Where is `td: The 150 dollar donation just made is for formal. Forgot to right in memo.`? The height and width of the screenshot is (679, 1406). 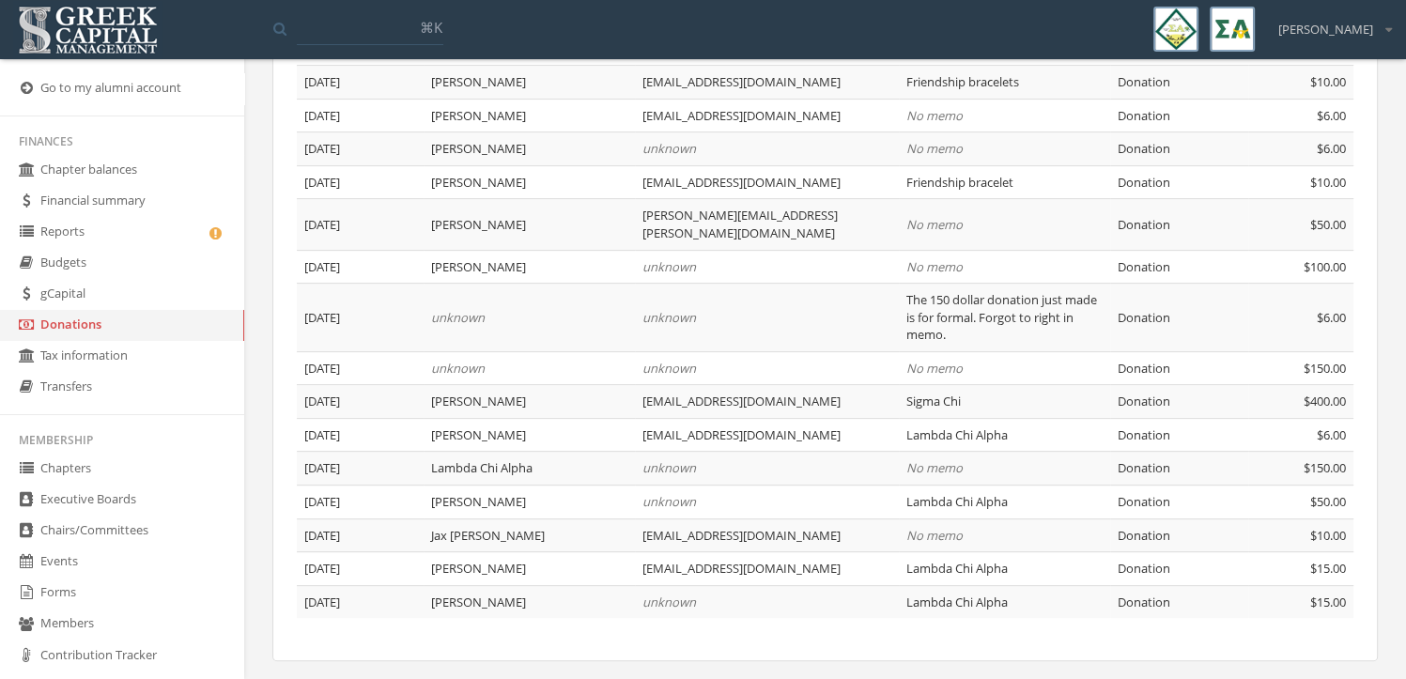 td: The 150 dollar donation just made is for formal. Forgot to right in memo. is located at coordinates (1004, 317).